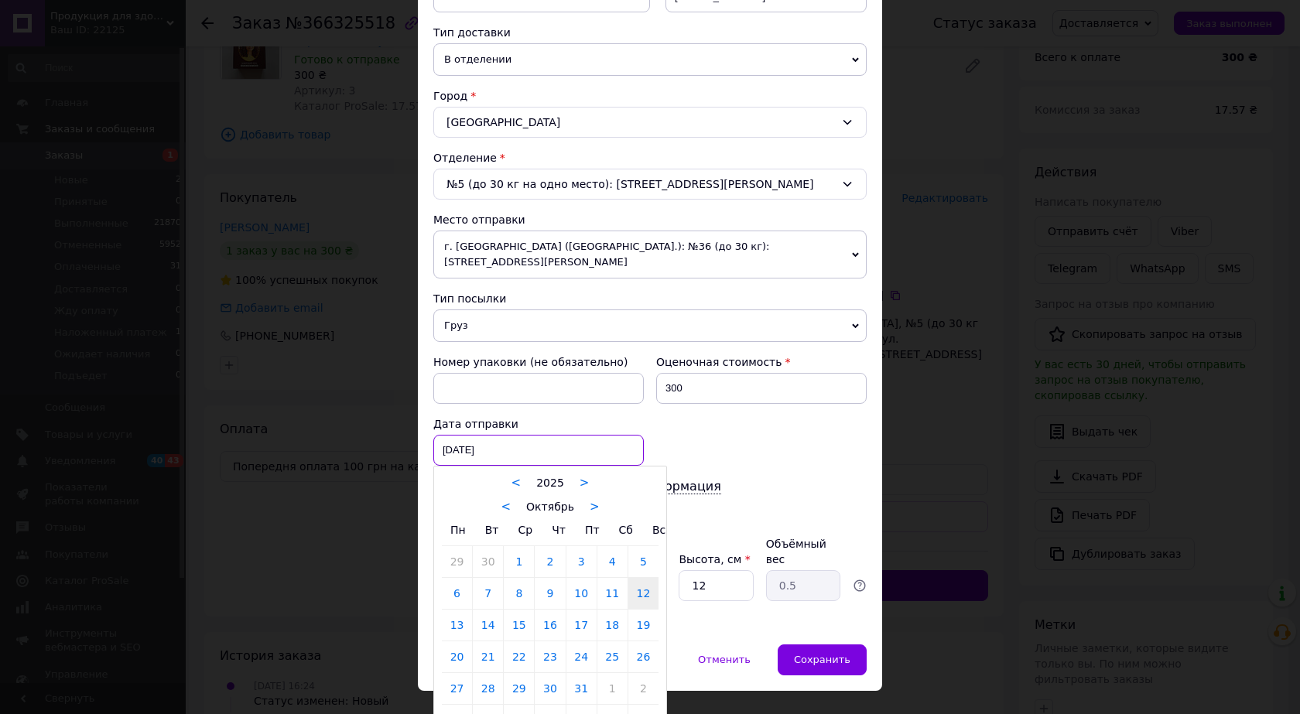  I want to click on a: 20, so click(457, 657).